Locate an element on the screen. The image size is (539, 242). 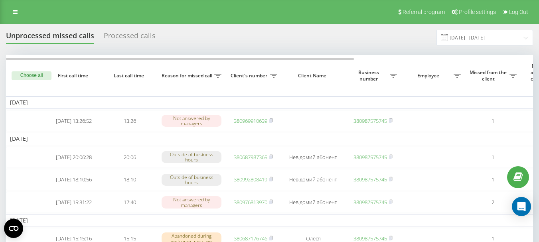
button: Open CMP widget is located at coordinates (14, 228).